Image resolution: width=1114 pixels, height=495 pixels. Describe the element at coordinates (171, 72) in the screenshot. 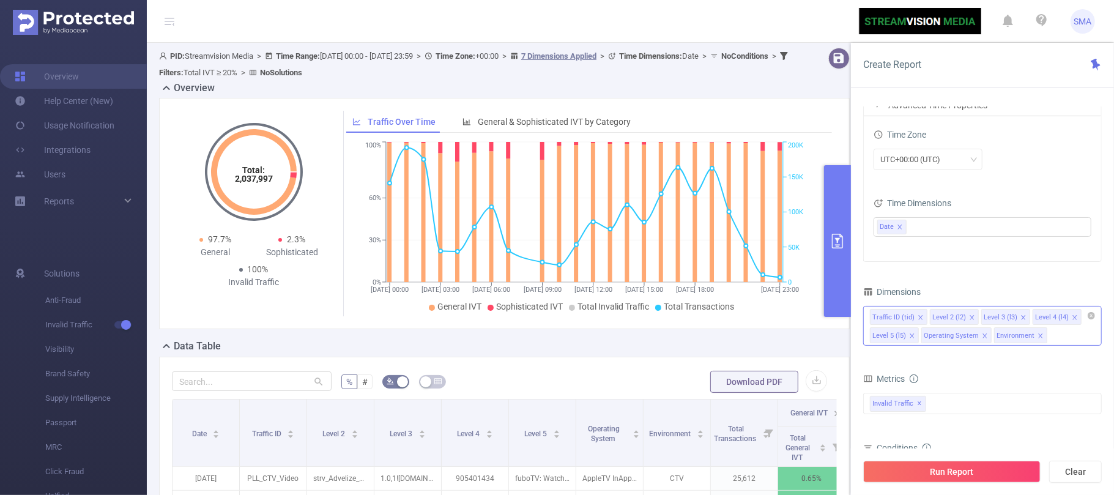

I see `b: Filters :` at that location.